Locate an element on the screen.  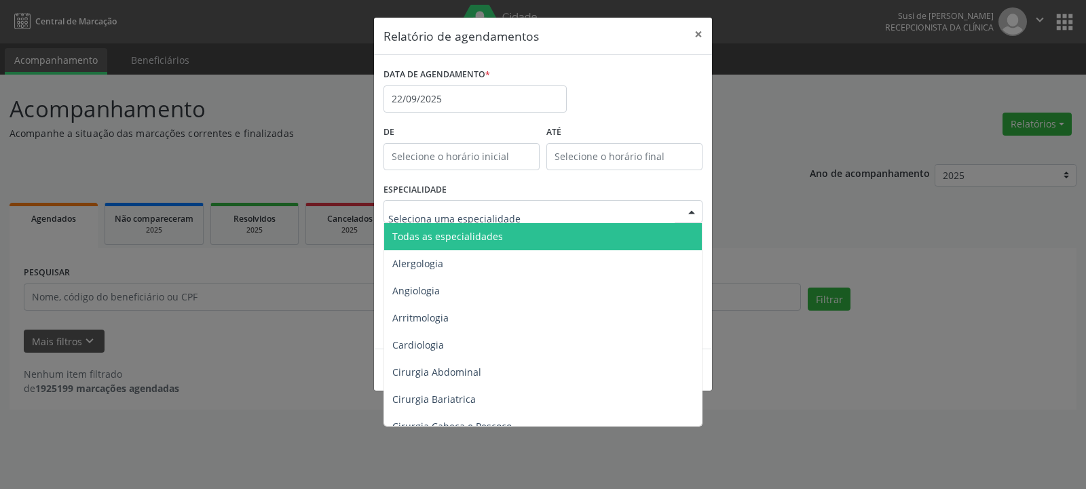
label: ESPECIALIDADE is located at coordinates (415, 190).